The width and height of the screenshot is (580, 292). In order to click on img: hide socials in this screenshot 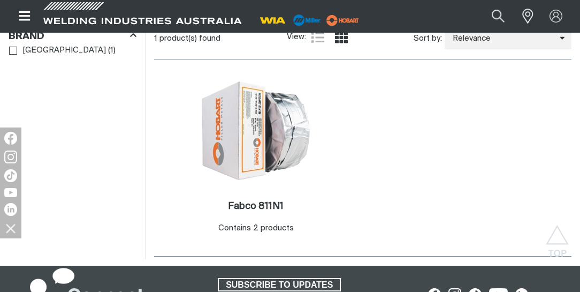, I will do `click(11, 228)`.